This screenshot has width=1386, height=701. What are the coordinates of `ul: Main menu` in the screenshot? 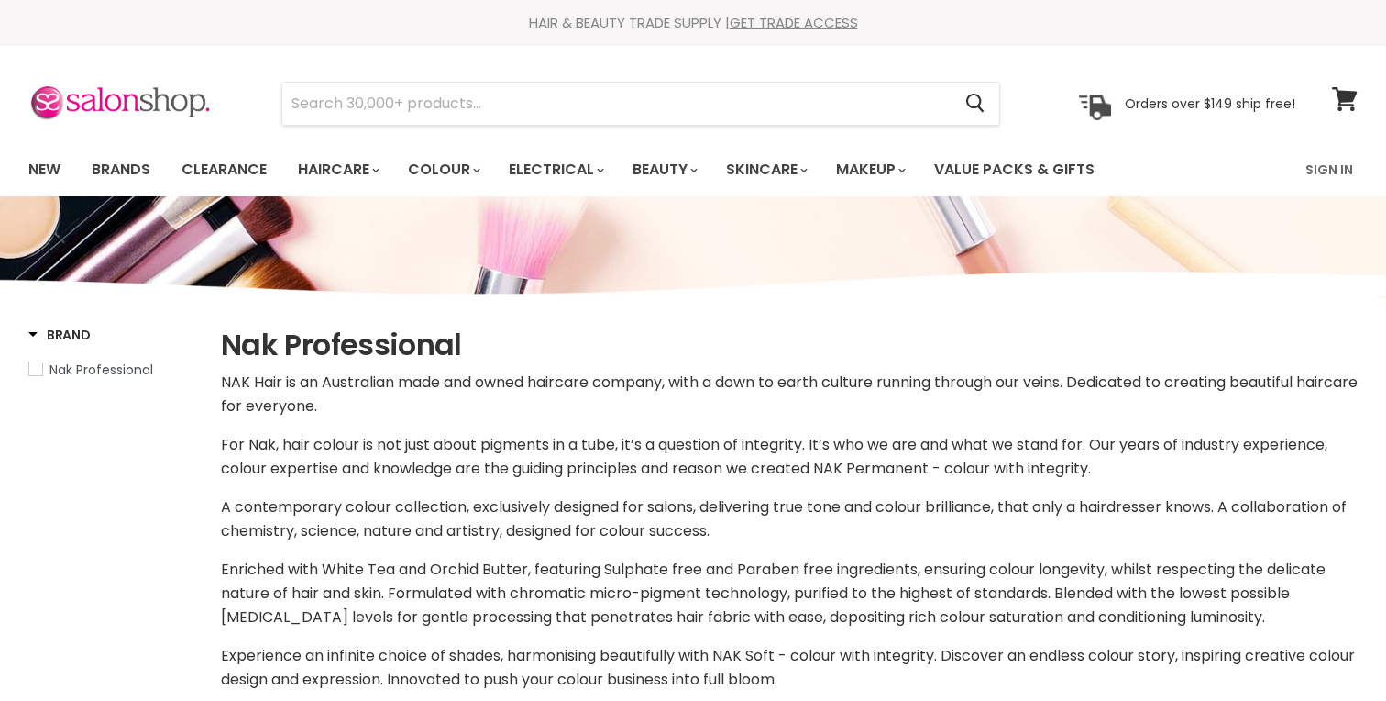 It's located at (608, 170).